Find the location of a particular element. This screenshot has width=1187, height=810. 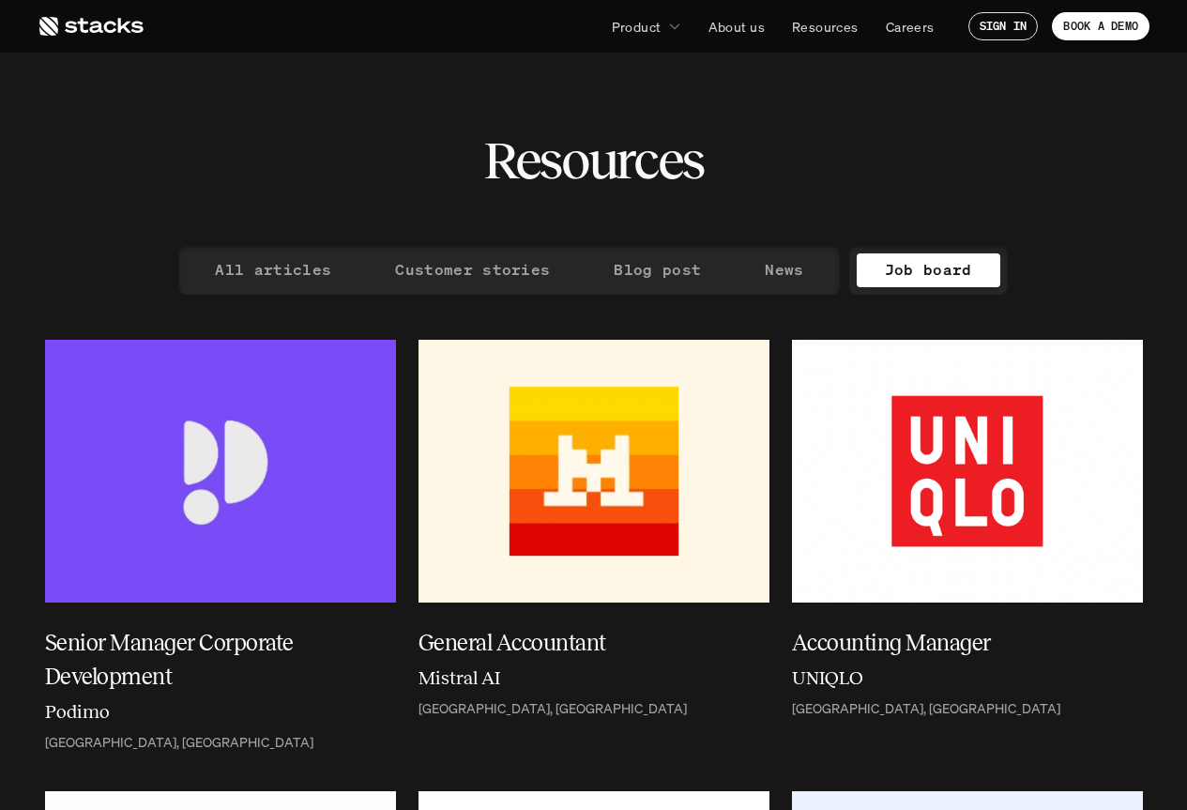

h6: Mistral AI is located at coordinates (459, 677).